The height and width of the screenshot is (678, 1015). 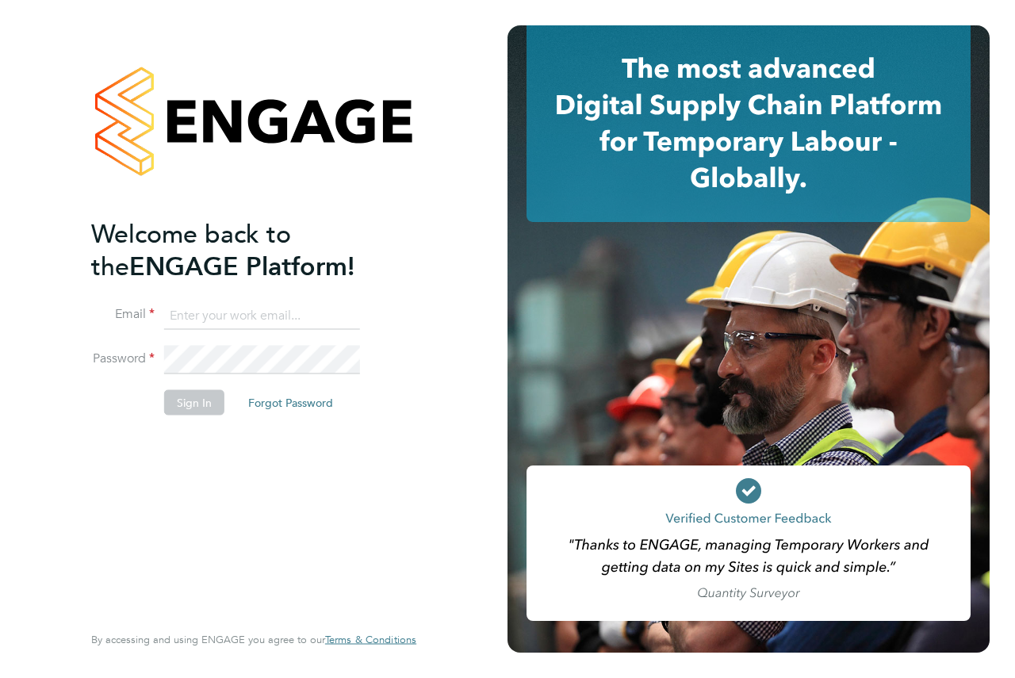 What do you see at coordinates (370, 640) in the screenshot?
I see `a: Terms & Conditions` at bounding box center [370, 640].